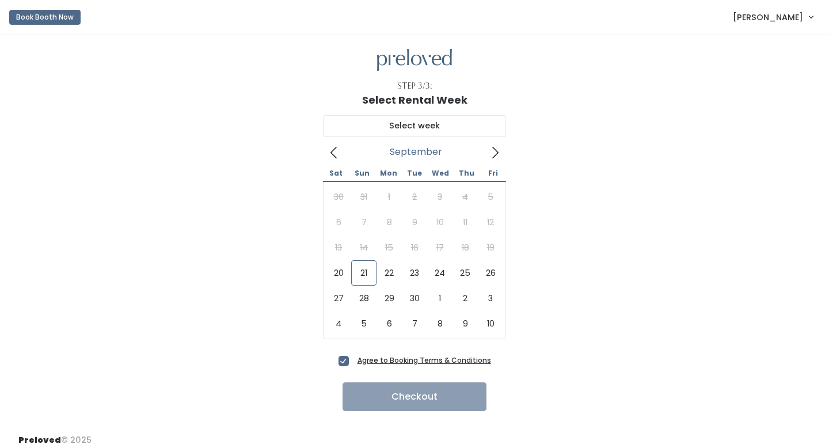 This screenshot has width=829, height=448. Describe the element at coordinates (465, 298) in the screenshot. I see `span: October 2, 2025` at that location.